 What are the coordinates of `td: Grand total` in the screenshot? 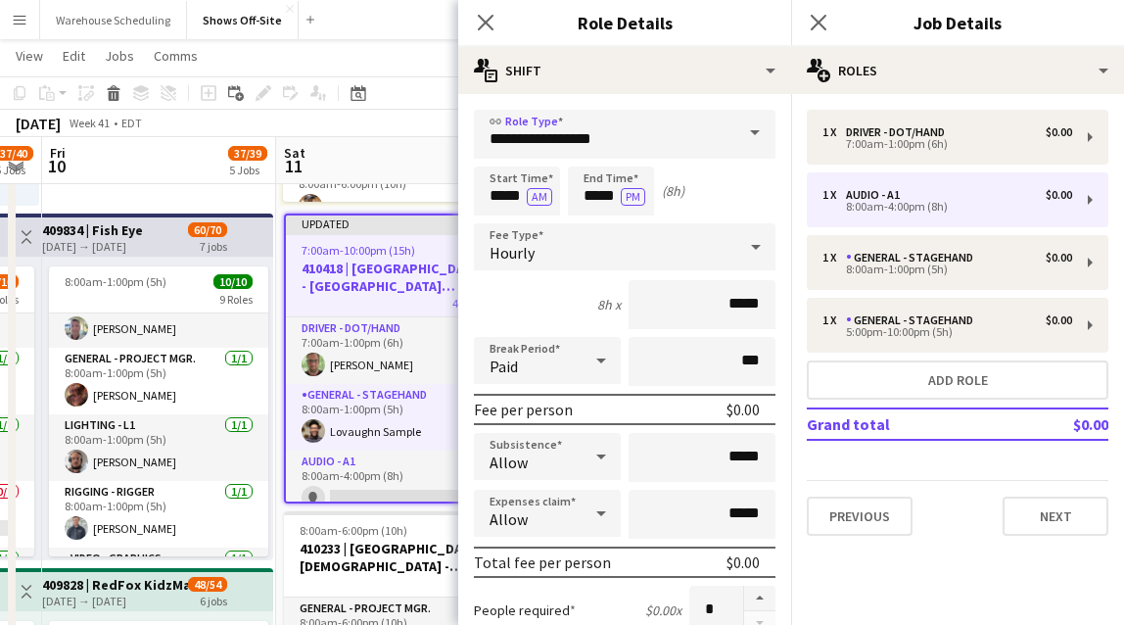 It's located at (912, 424).